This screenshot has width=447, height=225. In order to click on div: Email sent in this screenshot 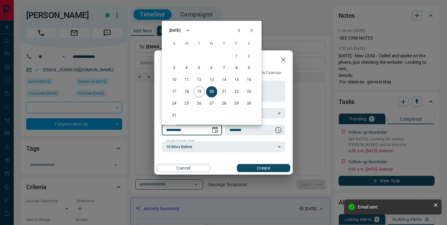, I will do `click(394, 207)`.